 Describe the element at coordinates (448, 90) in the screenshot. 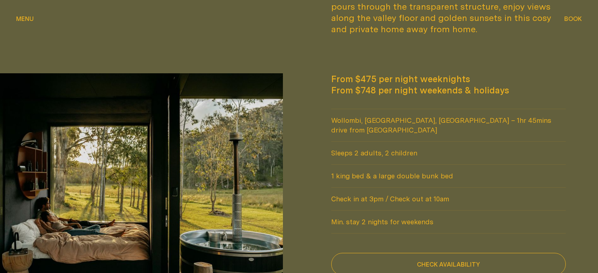

I see `span: From $748 per night weekends & holidays` at that location.